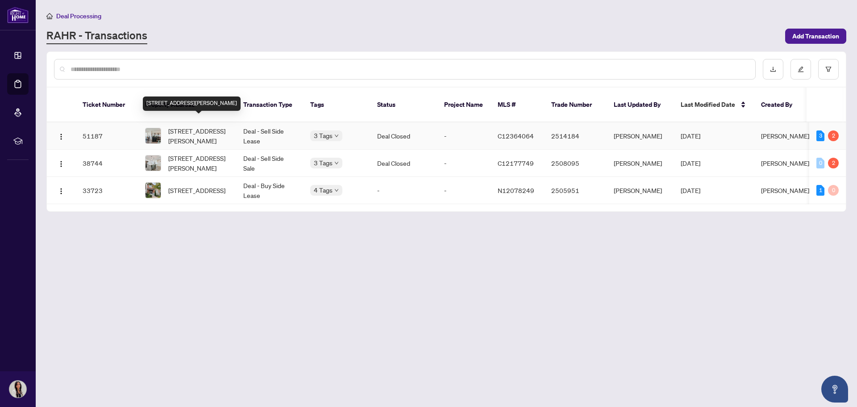 The image size is (857, 407). I want to click on button: Open asap, so click(835, 389).